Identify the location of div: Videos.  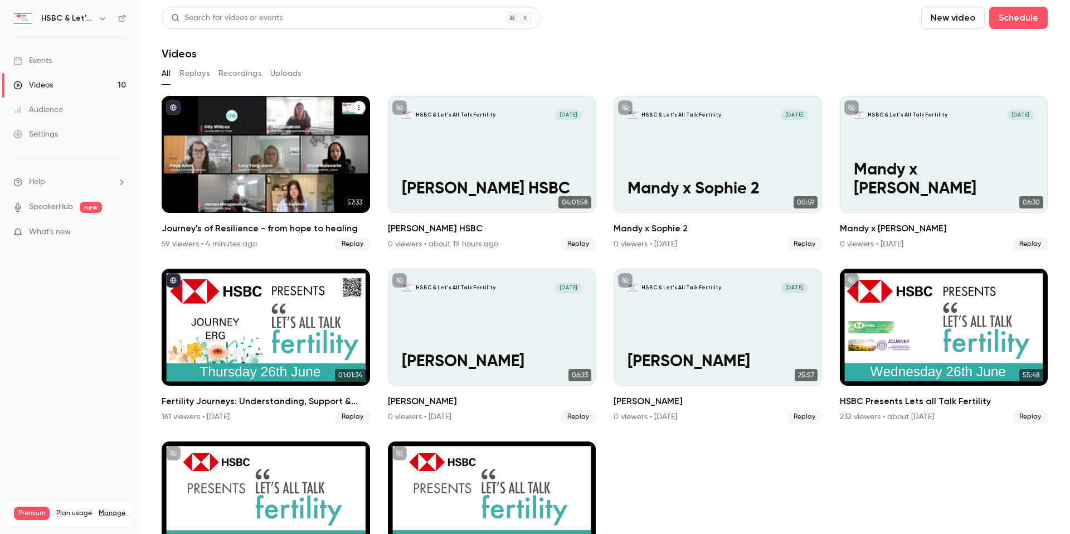
(33, 85).